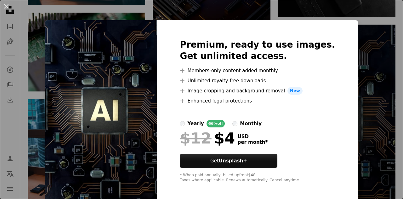  What do you see at coordinates (195, 123) in the screenshot?
I see `div: yearly` at bounding box center [195, 123].